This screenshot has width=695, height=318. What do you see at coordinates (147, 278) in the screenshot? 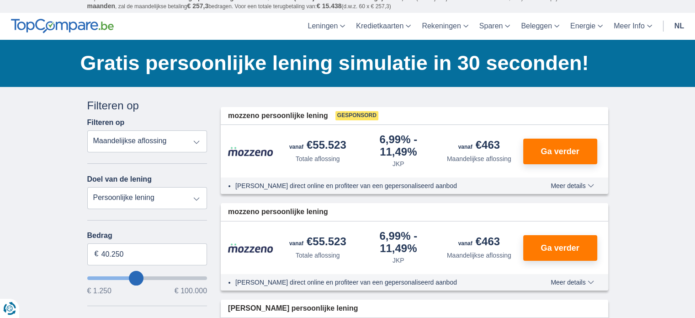
I see `input: wantToBorrow` at bounding box center [147, 278].